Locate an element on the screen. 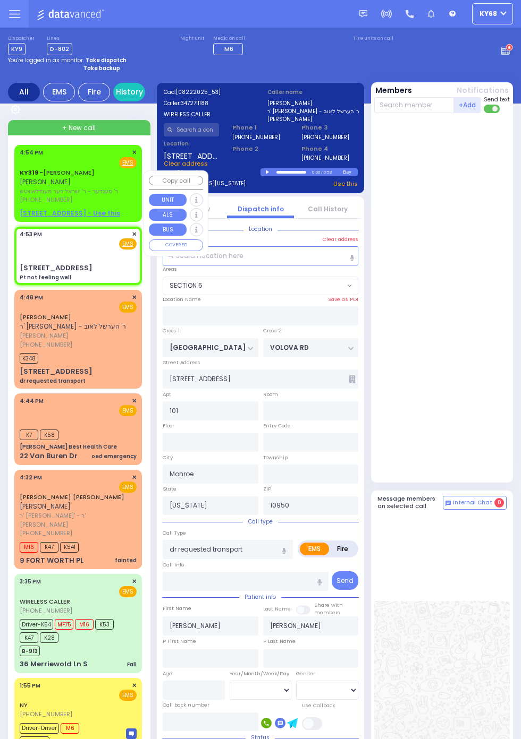  span: Call type is located at coordinates (260, 522).